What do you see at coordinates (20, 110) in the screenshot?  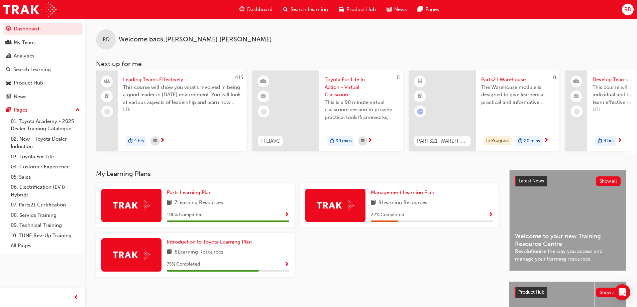 I see `div: Pages` at bounding box center [20, 110].